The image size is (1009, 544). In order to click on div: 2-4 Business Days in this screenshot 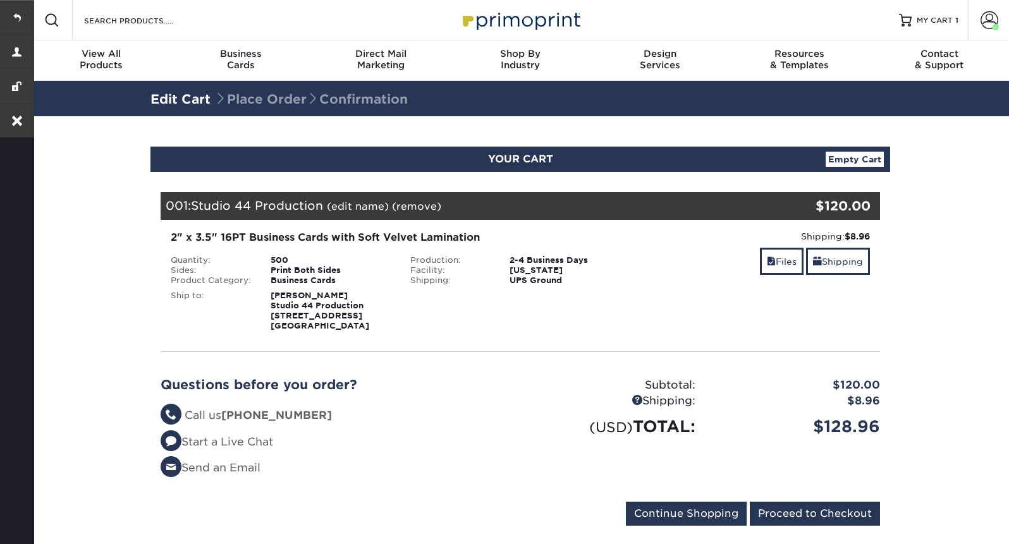, I will do `click(570, 260)`.